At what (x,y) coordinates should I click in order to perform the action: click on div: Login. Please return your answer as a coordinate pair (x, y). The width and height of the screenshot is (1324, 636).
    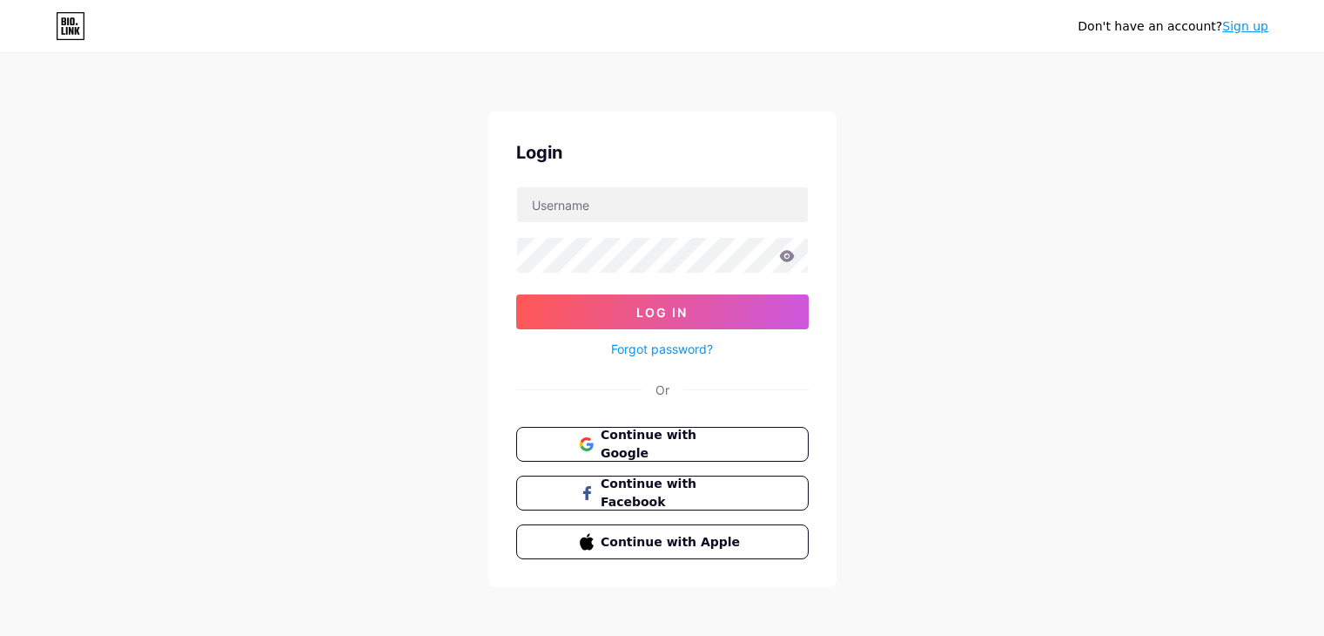
    Looking at the image, I should click on (663, 152).